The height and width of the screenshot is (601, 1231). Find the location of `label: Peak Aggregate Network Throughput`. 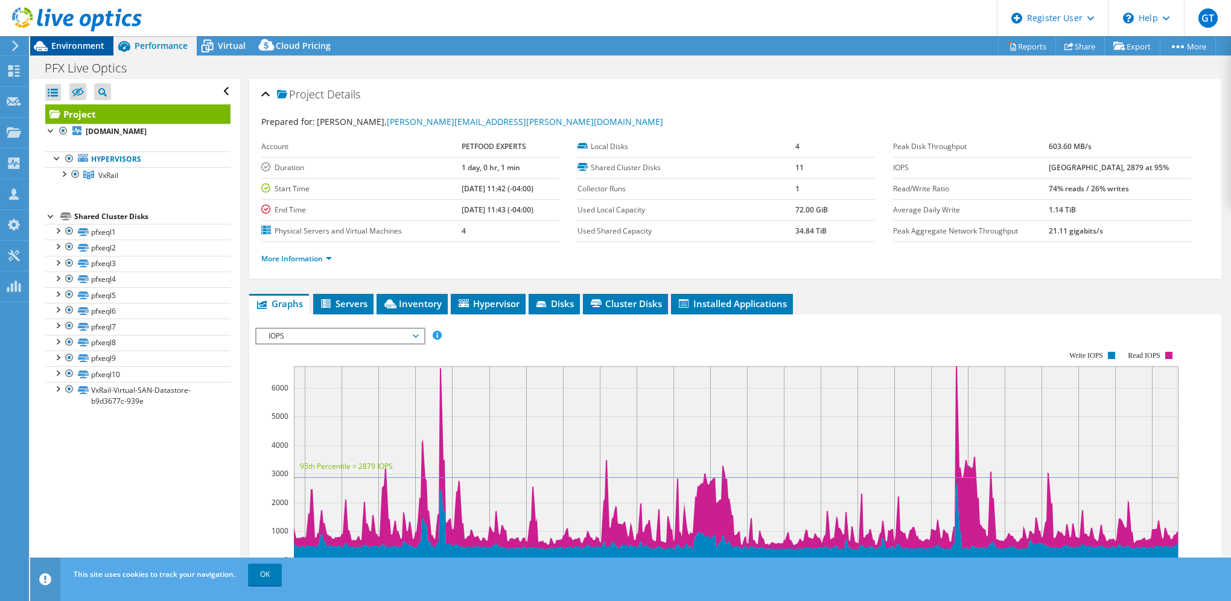

label: Peak Aggregate Network Throughput is located at coordinates (971, 231).